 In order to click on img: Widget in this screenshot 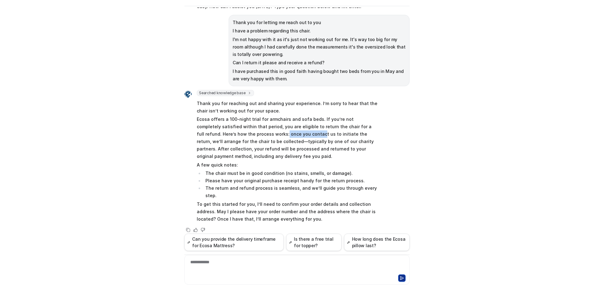, I will do `click(188, 94)`.